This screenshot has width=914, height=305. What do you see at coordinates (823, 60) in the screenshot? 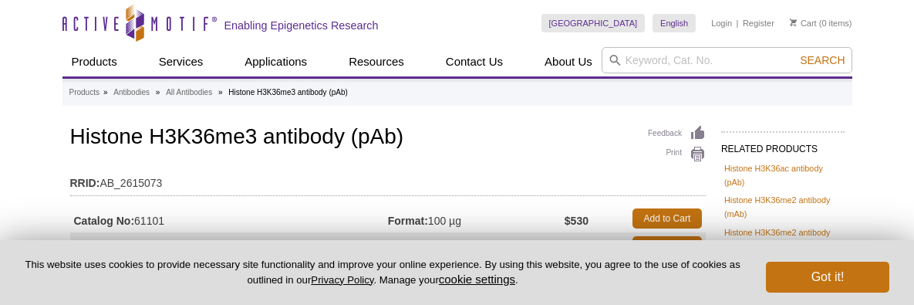
I see `span: Search` at bounding box center [823, 60].